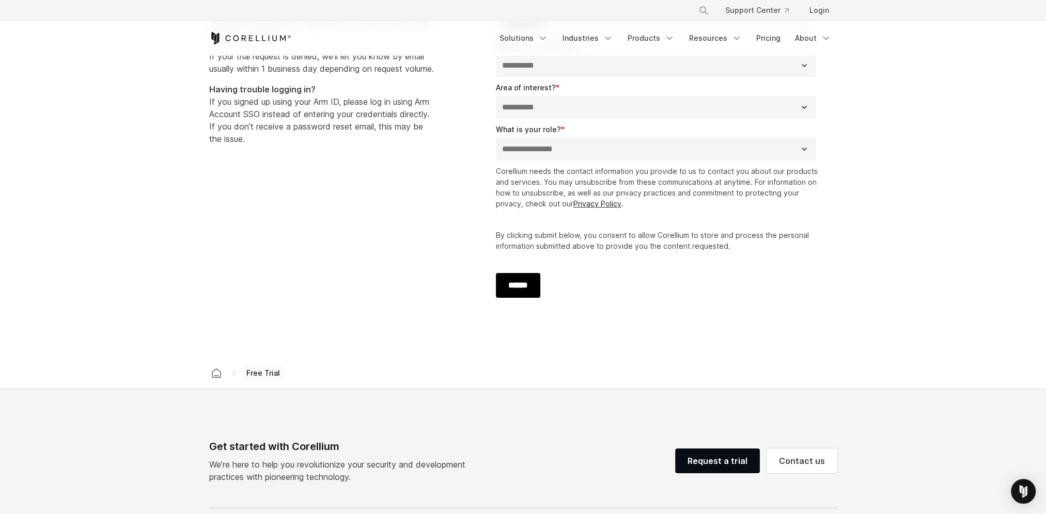 The width and height of the screenshot is (1046, 514). I want to click on a: Industries, so click(588, 38).